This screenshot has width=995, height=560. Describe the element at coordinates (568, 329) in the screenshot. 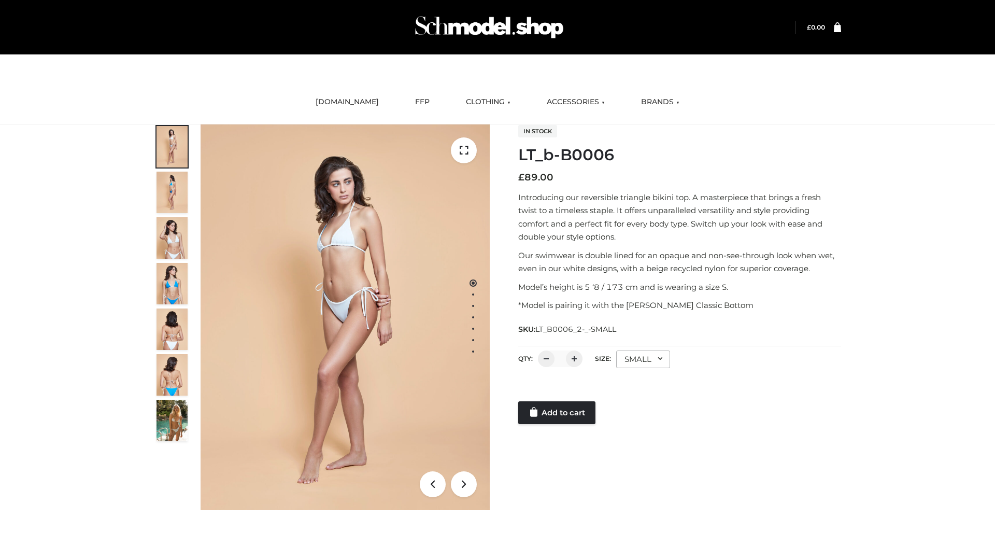

I see `span: SKU:` at that location.